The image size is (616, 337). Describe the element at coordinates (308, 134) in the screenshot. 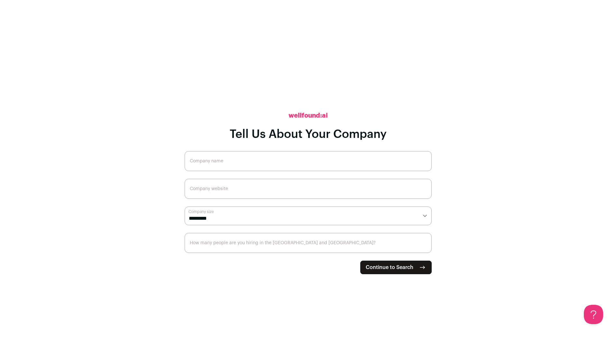

I see `h1: Tell Us About Your Company` at that location.